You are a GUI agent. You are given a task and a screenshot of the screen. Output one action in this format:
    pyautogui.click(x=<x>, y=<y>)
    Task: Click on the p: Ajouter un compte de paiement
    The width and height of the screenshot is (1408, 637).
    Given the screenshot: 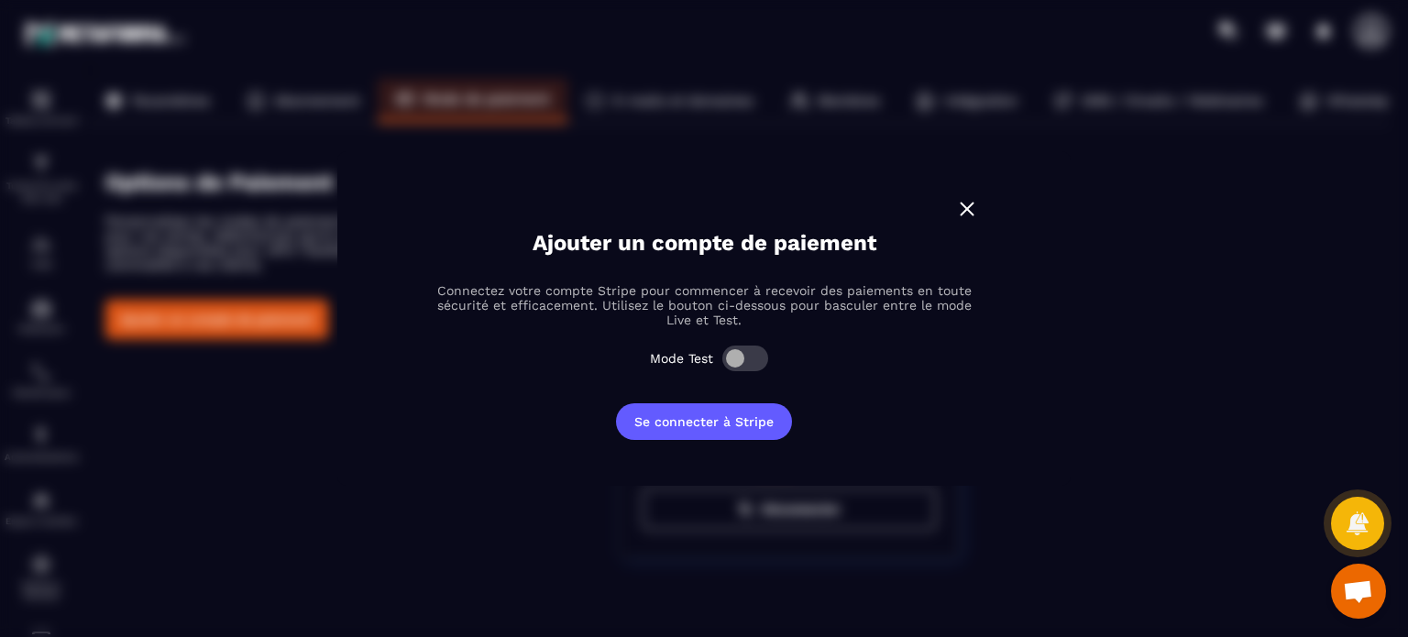 What is the action you would take?
    pyautogui.click(x=704, y=243)
    